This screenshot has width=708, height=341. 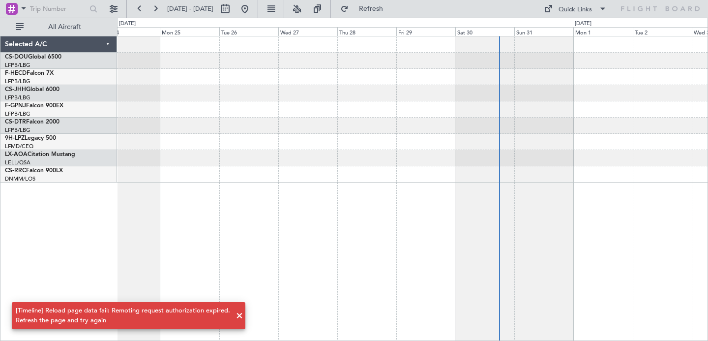 I want to click on a: 9H-LPZLegacy 500, so click(x=30, y=138).